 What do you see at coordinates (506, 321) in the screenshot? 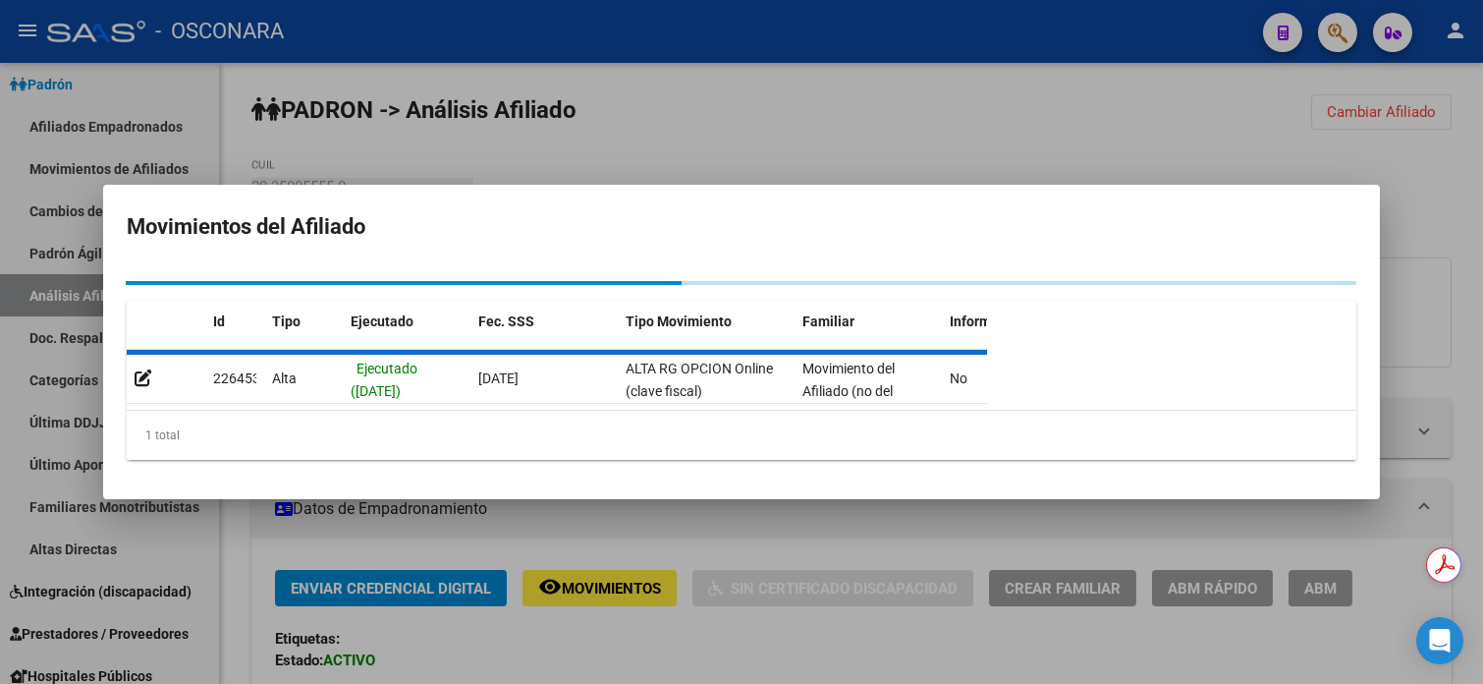
I see `span: Fec. SSS` at bounding box center [506, 321].